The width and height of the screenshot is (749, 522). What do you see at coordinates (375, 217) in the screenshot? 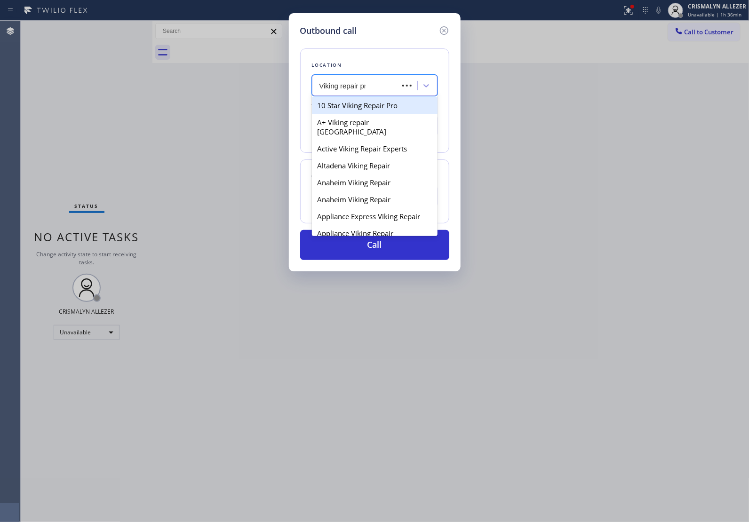
I see `div: Appliance Express Viking Repair` at bounding box center [375, 217].